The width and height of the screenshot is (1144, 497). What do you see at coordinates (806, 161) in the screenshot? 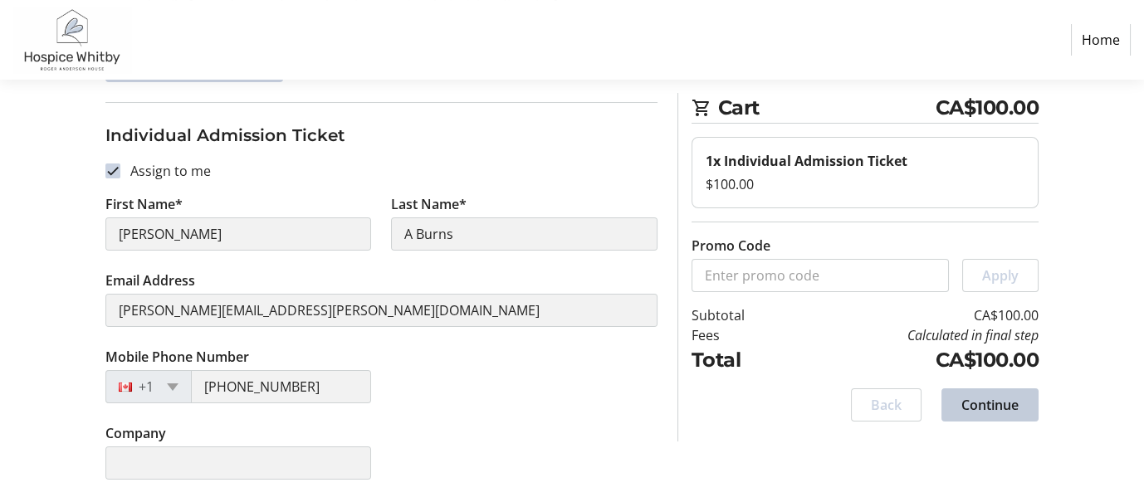
I see `strong: 1x Individual Admission Ticket` at bounding box center [806, 161].